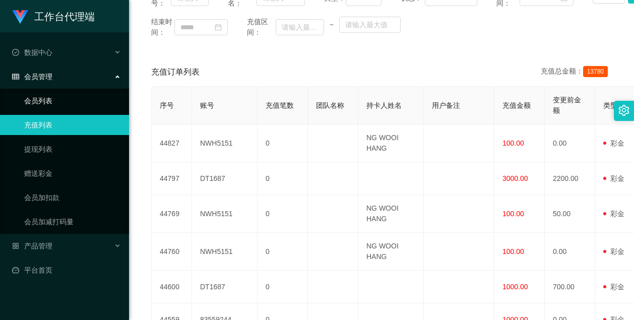 The image size is (634, 320). What do you see at coordinates (570, 287) in the screenshot?
I see `td: 700.00` at bounding box center [570, 287].